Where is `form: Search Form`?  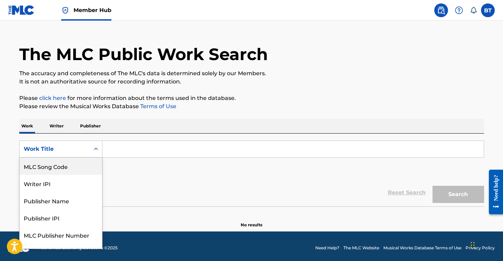
form: Search Form is located at coordinates (252, 174).